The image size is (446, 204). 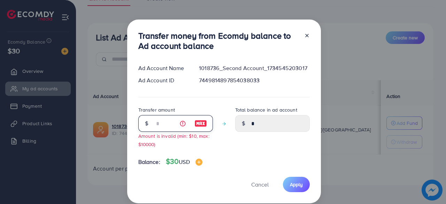 I want to click on span: Cancel, so click(x=260, y=184).